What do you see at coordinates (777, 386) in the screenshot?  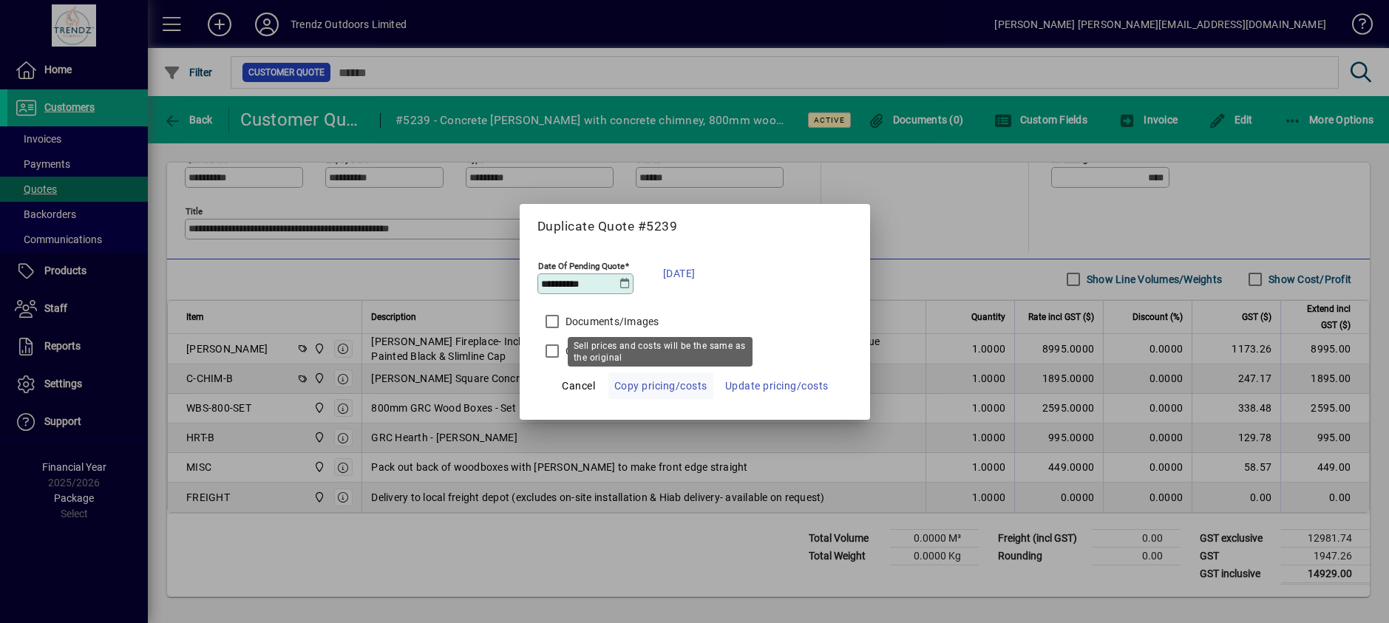 I see `button: Update pricing/costs` at bounding box center [777, 386].